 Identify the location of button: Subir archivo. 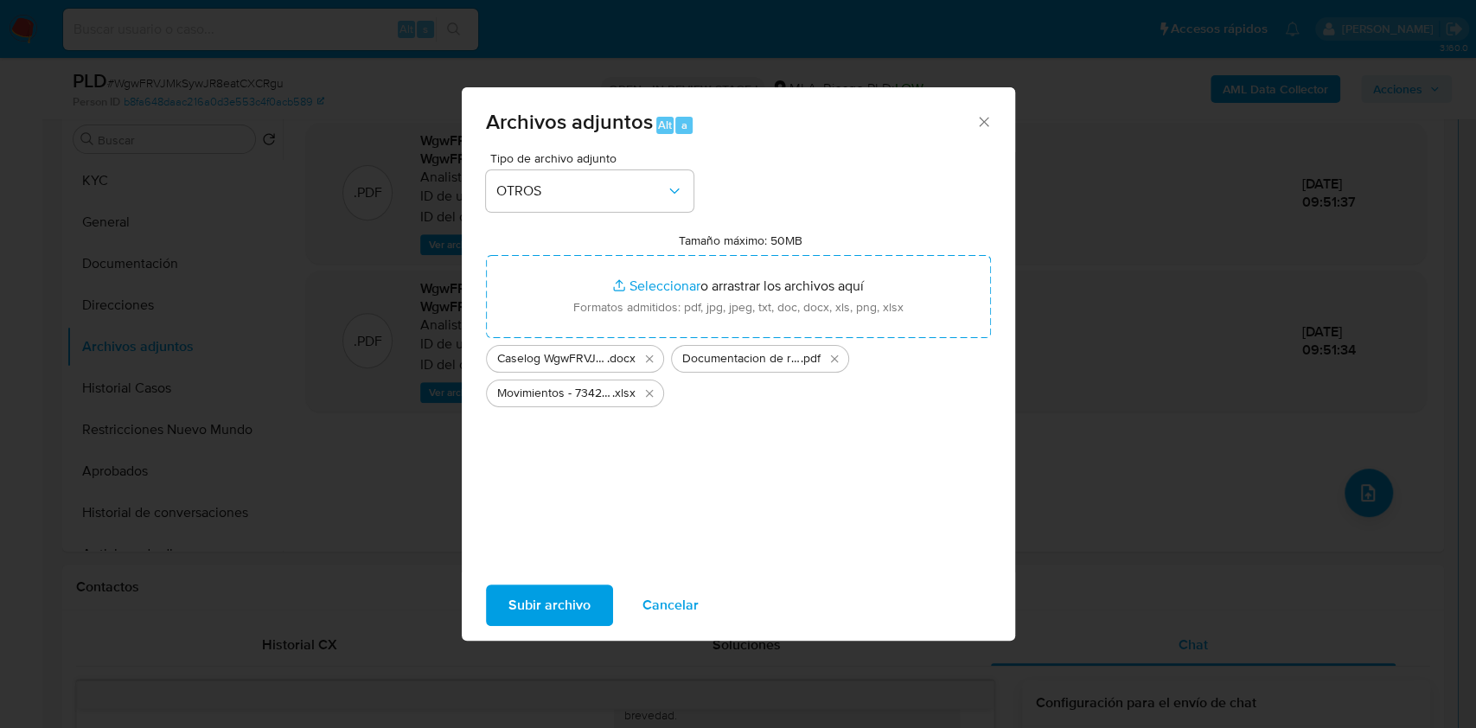
(549, 605).